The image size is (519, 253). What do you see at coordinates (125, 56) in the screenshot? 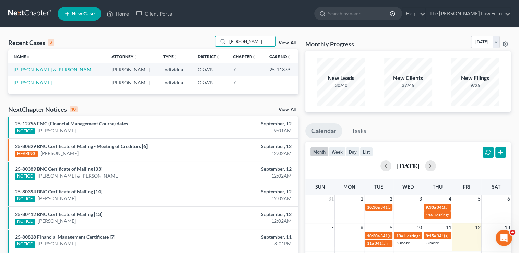
I see `a: Attorneyunfold_more` at bounding box center [125, 56].